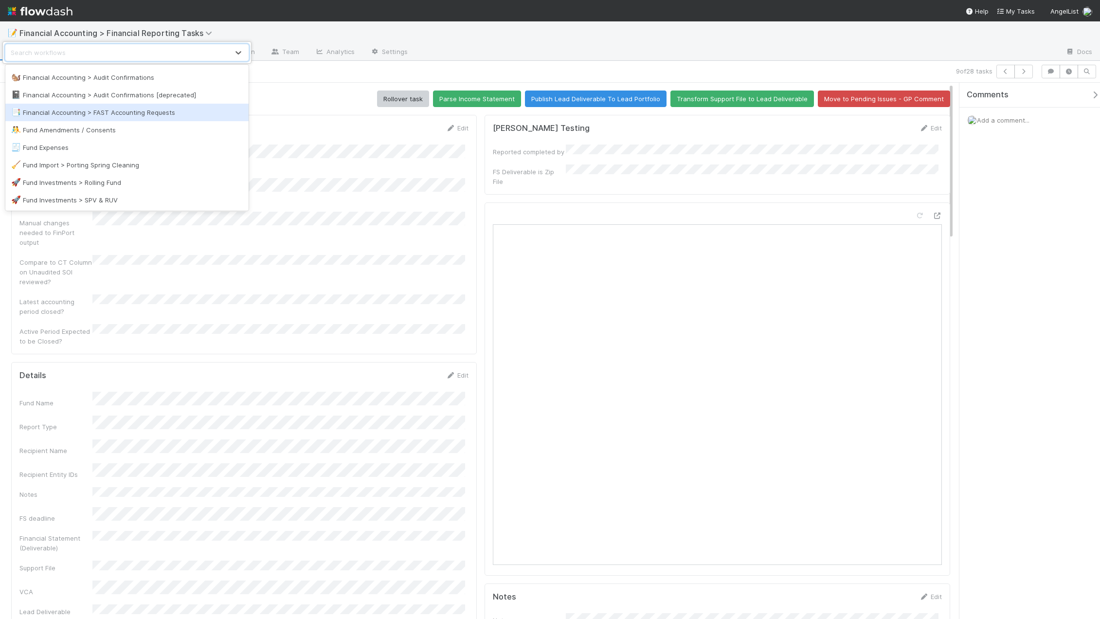 The width and height of the screenshot is (1100, 619). What do you see at coordinates (127, 112) in the screenshot?
I see `div: Financial Accounting > FAST Accounting Requests` at bounding box center [127, 112].